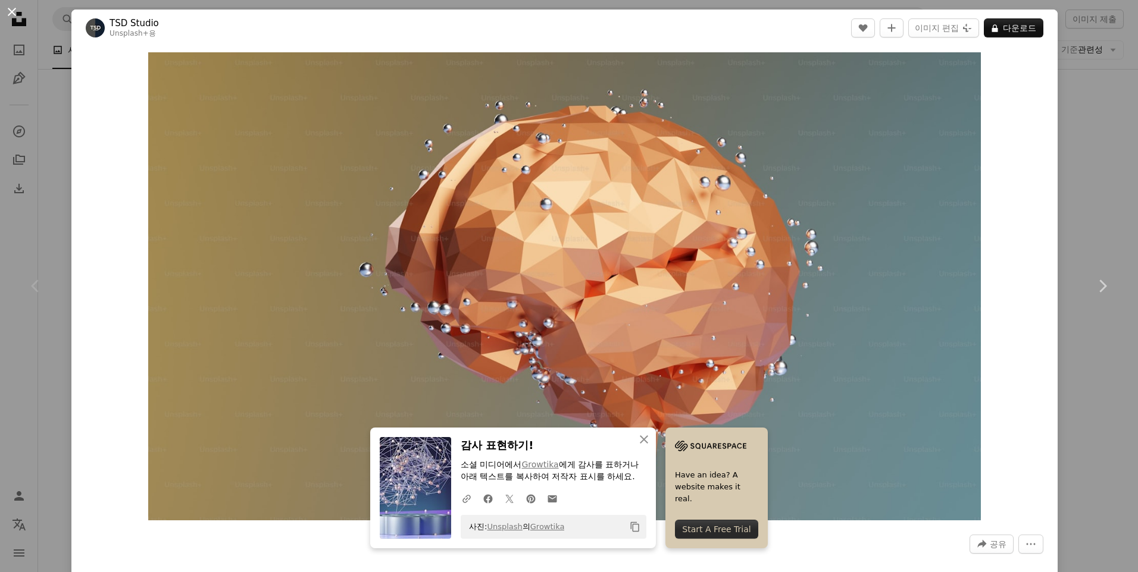 The width and height of the screenshot is (1138, 572). What do you see at coordinates (1102, 286) in the screenshot?
I see `a: 다음` at bounding box center [1102, 286].